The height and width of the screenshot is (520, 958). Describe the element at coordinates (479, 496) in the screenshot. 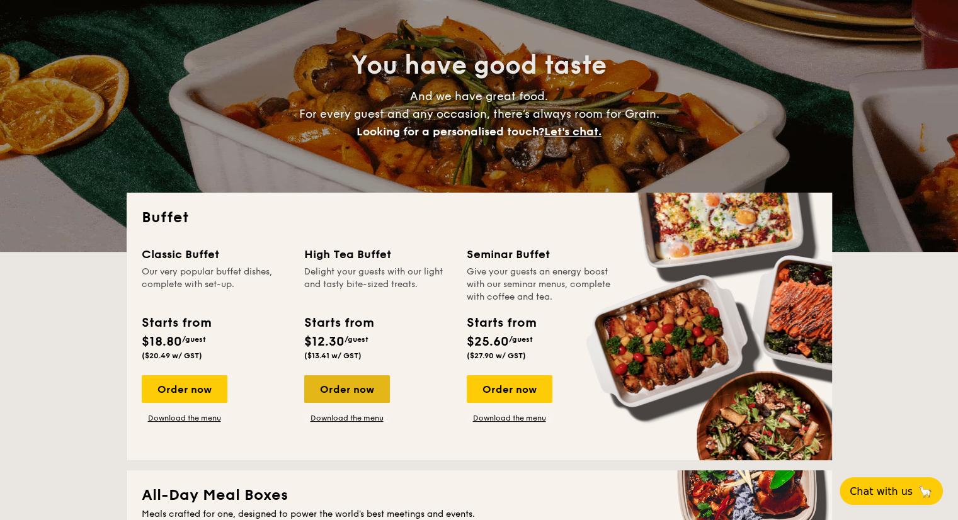

I see `h2: All-Day Meal Boxes` at that location.